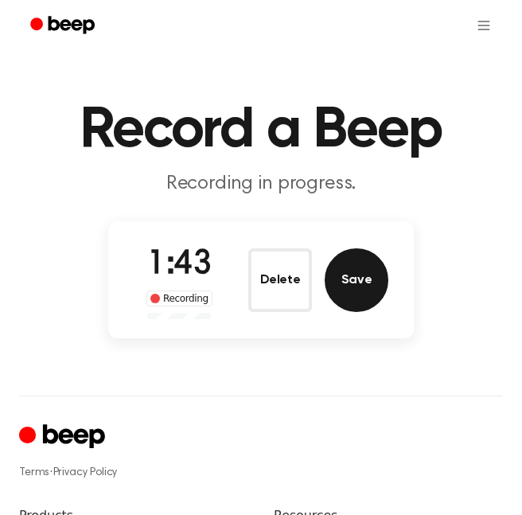  What do you see at coordinates (484, 25) in the screenshot?
I see `button: Open menu` at bounding box center [484, 25].